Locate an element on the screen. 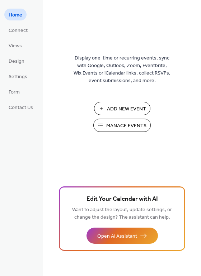  button: Manage Events is located at coordinates (122, 125).